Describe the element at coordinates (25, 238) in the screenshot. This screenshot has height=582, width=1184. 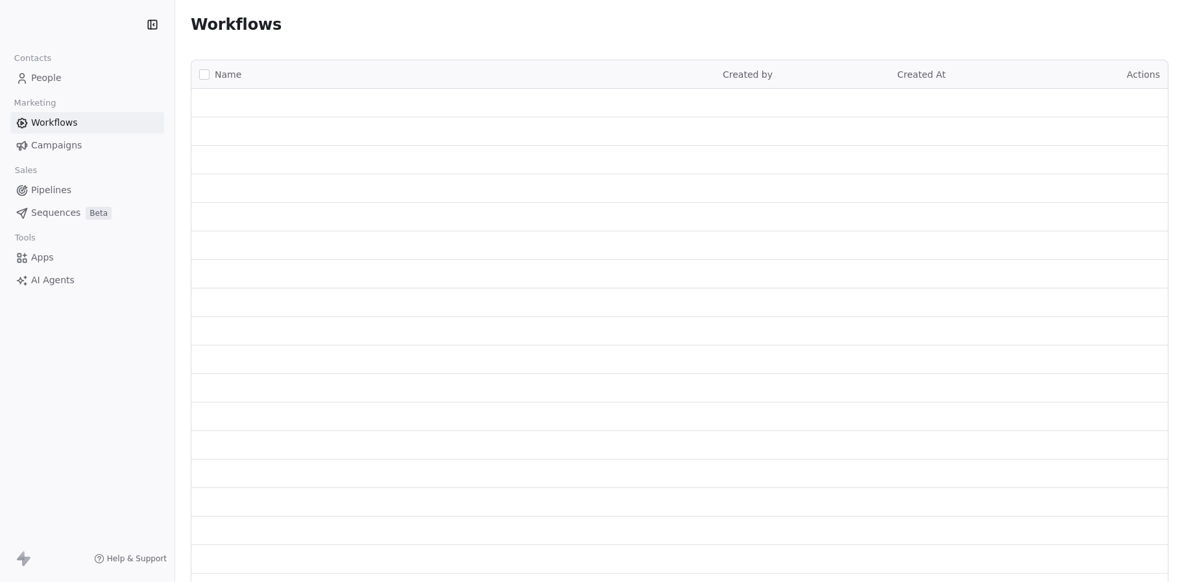
I see `span: Tools` at that location.